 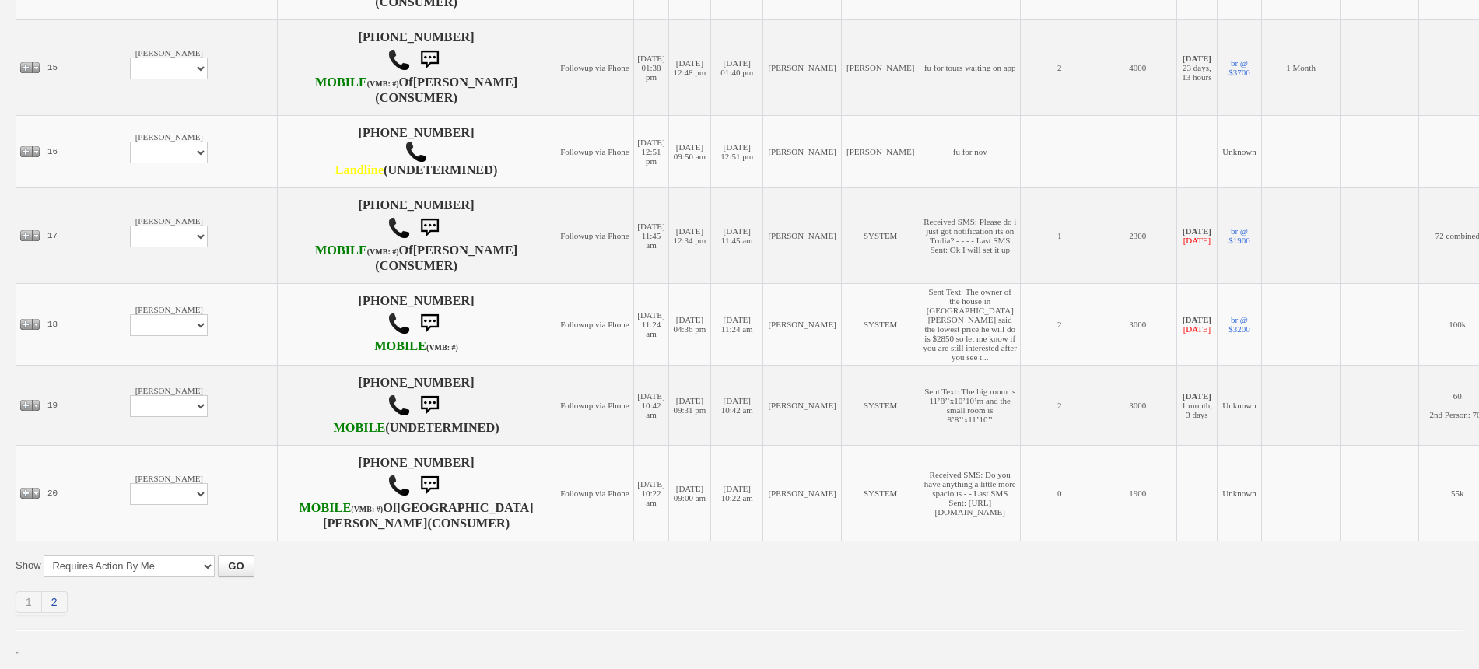 I want to click on a: 2, so click(x=54, y=602).